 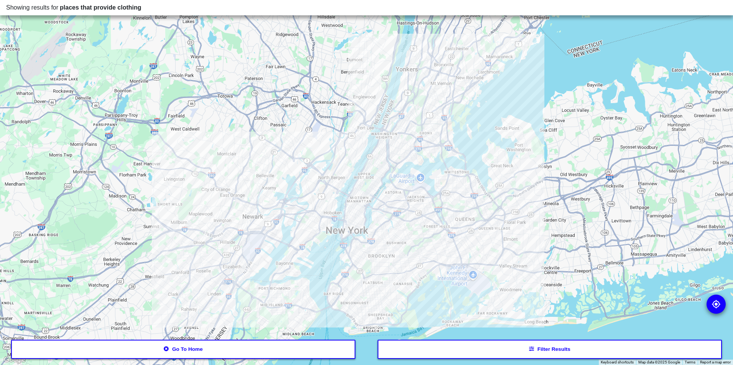 What do you see at coordinates (15, 361) in the screenshot?
I see `img: Google` at bounding box center [15, 361].